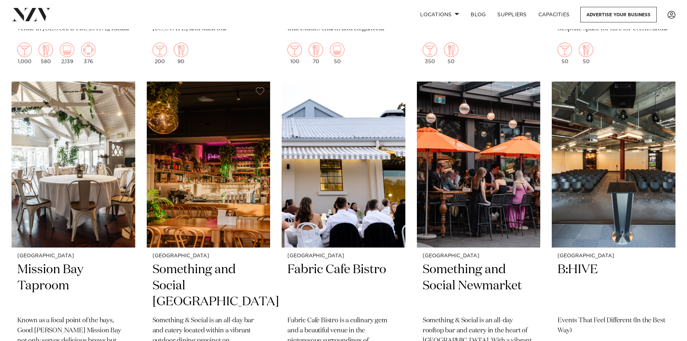 The image size is (687, 341). What do you see at coordinates (554, 14) in the screenshot?
I see `a: Capacities` at bounding box center [554, 14].